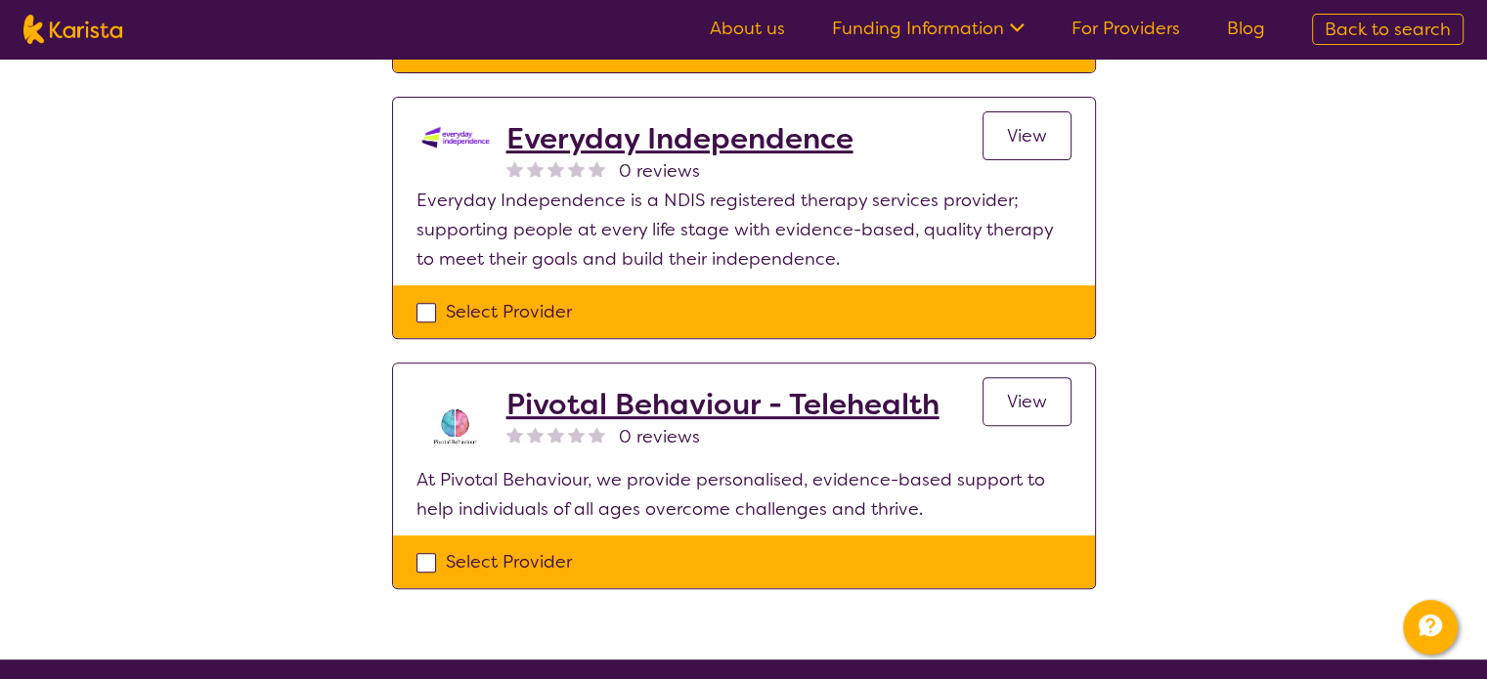 This screenshot has width=1487, height=679. I want to click on a: Funding Information, so click(928, 28).